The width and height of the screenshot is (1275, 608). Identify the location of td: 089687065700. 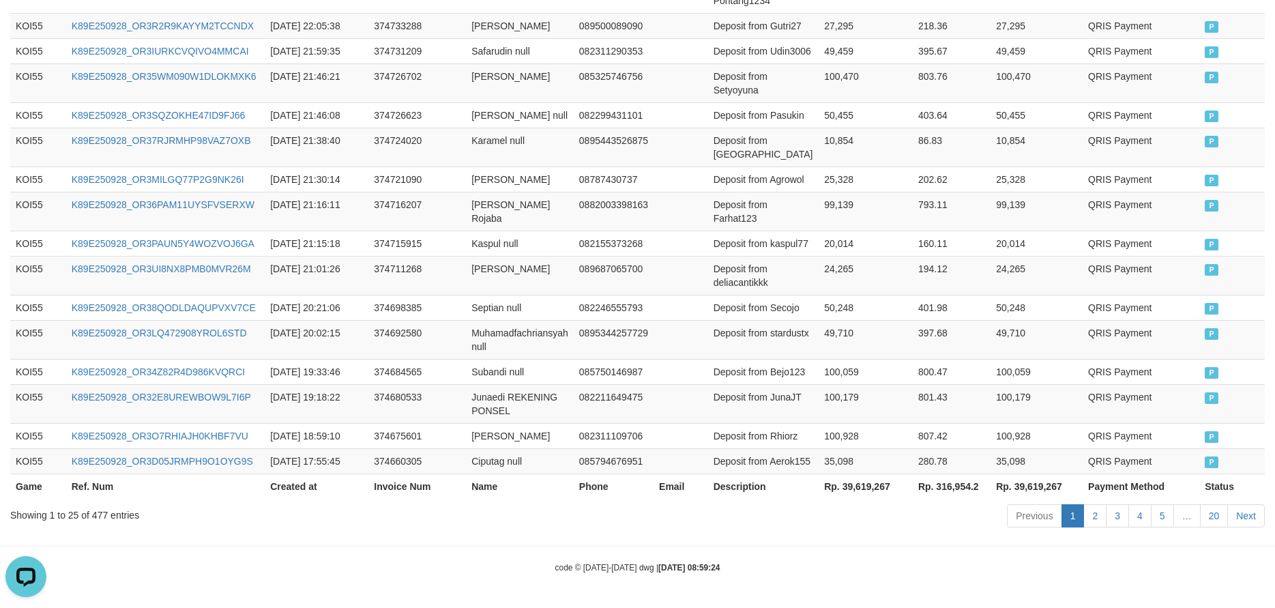
(613, 275).